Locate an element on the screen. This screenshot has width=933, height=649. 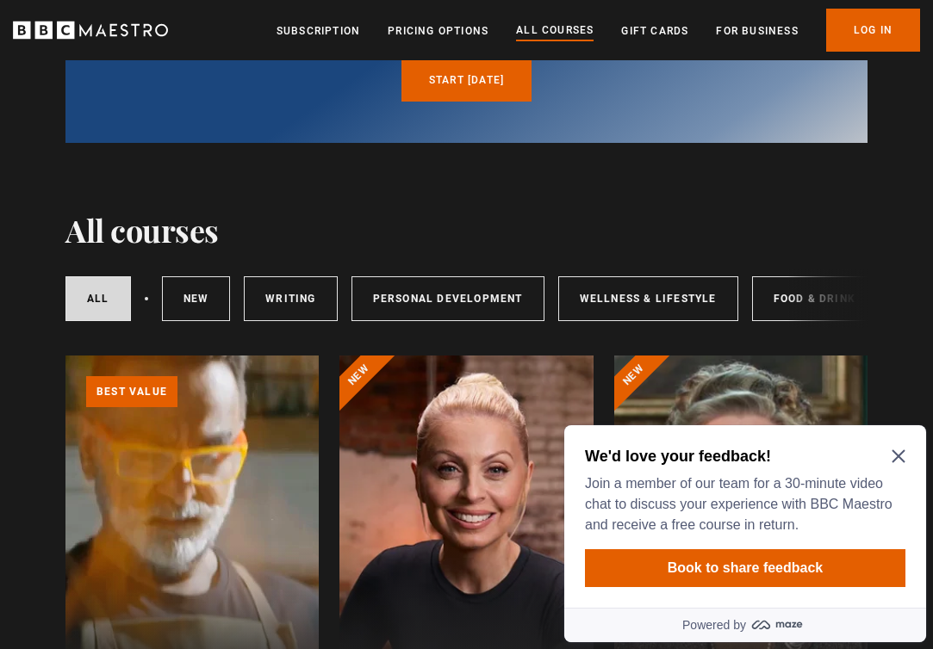
button: Book to share feedback is located at coordinates (188, 150).